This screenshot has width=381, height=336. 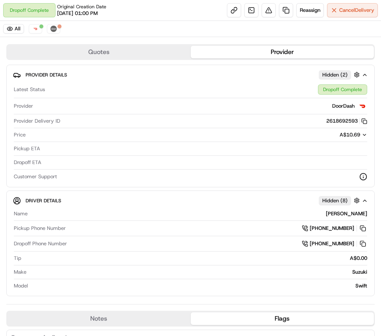 What do you see at coordinates (28, 162) in the screenshot?
I see `span: Dropoff ETA` at bounding box center [28, 162].